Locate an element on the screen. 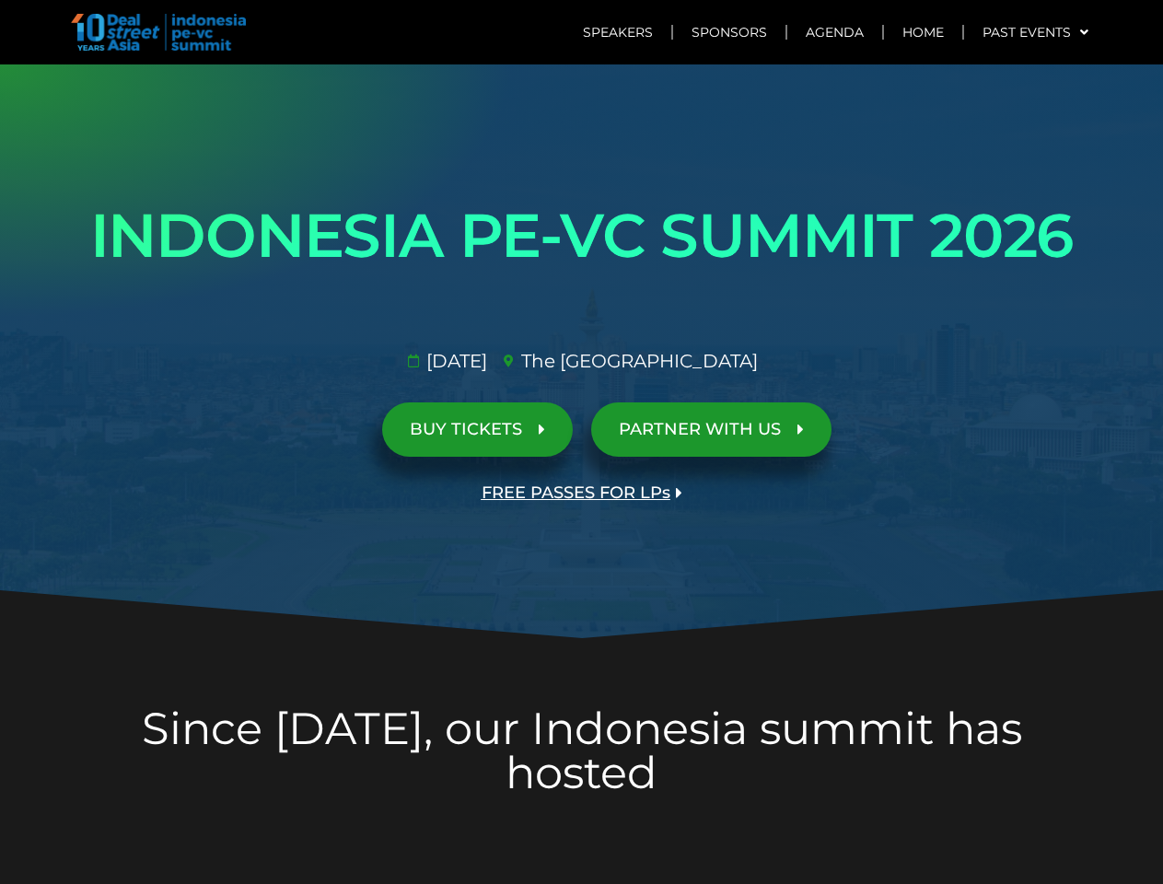 The image size is (1163, 884). span: FREE PASSES FOR LPs is located at coordinates (575, 493).